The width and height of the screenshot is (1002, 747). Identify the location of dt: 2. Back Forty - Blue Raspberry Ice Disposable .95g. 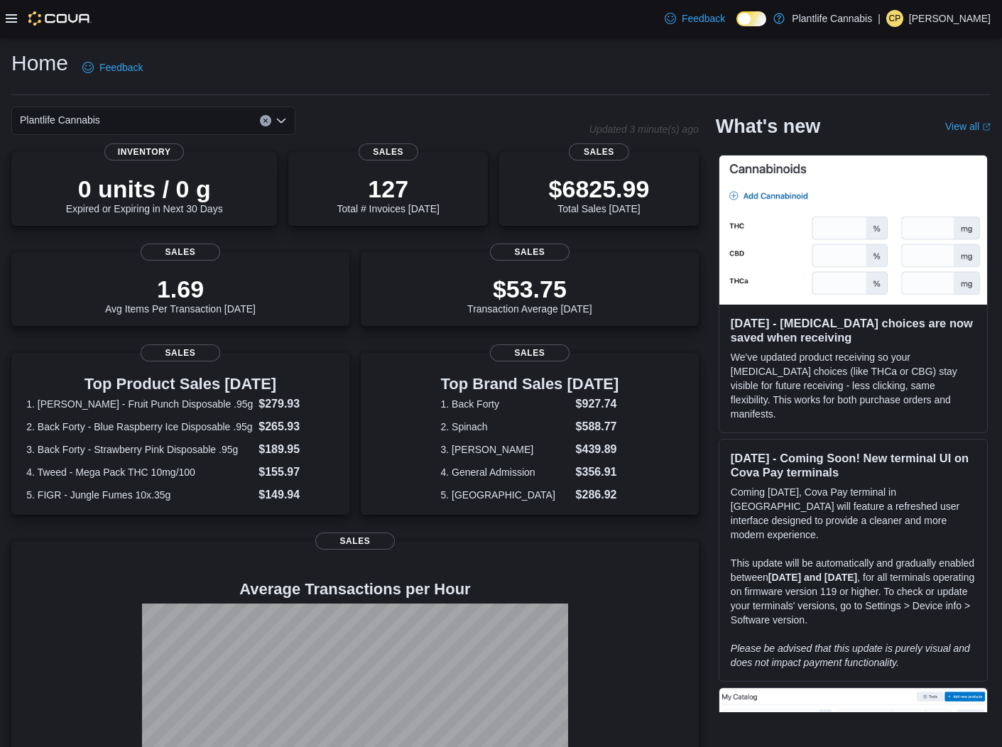
(139, 427).